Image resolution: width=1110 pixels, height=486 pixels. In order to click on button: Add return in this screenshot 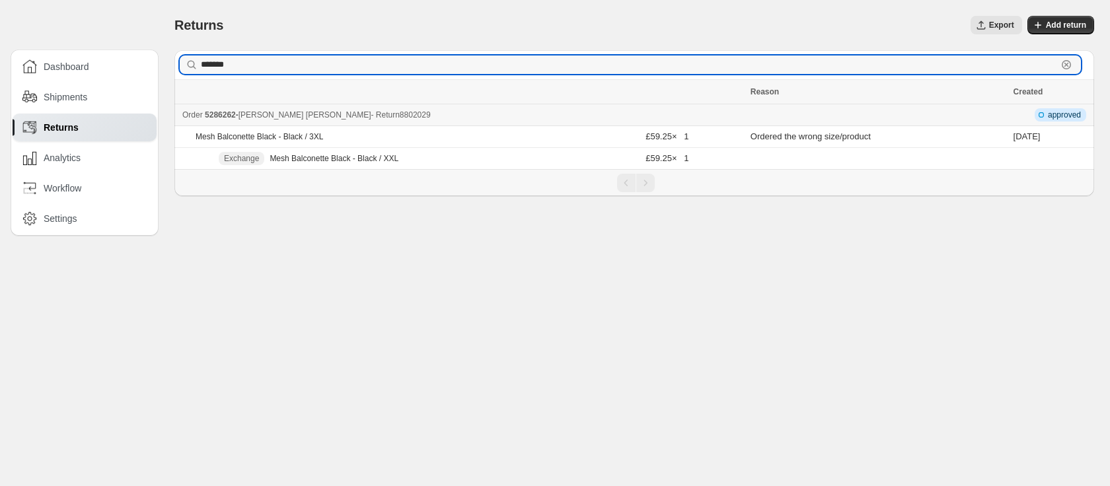, I will do `click(1061, 25)`.